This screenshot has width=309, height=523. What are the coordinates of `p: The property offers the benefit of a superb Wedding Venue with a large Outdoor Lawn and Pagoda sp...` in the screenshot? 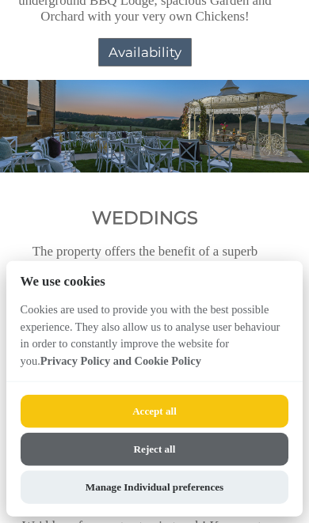 It's located at (145, 275).